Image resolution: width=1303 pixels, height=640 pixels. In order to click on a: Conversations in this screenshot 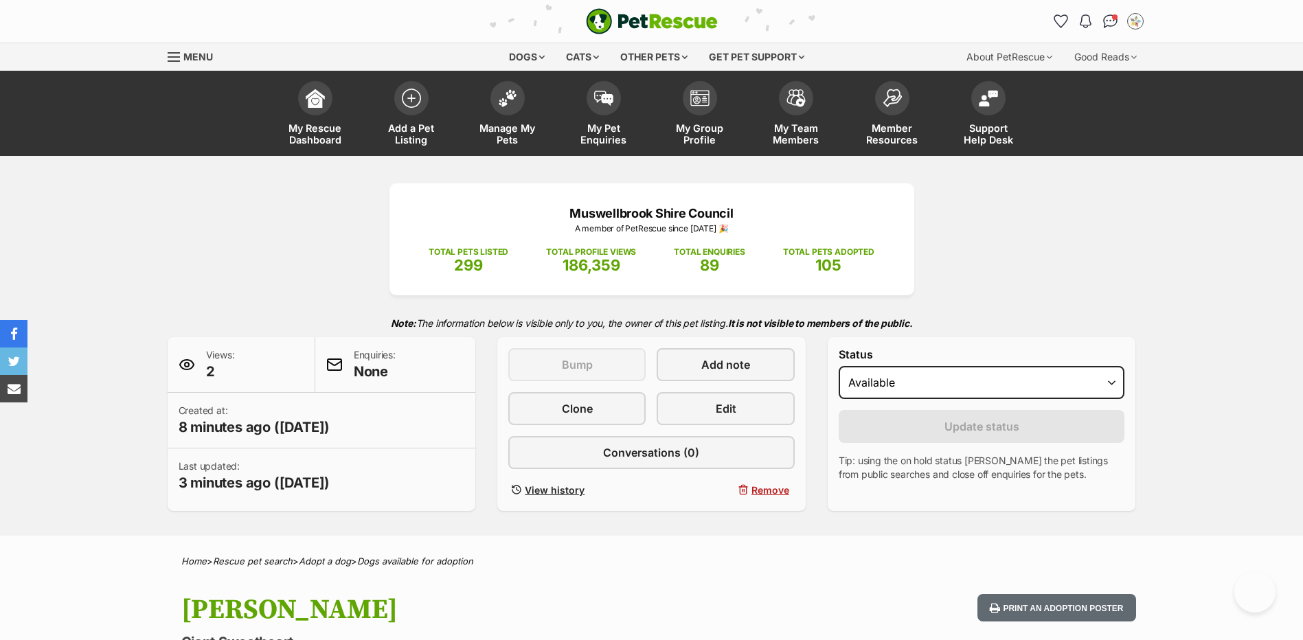, I will do `click(1111, 21)`.